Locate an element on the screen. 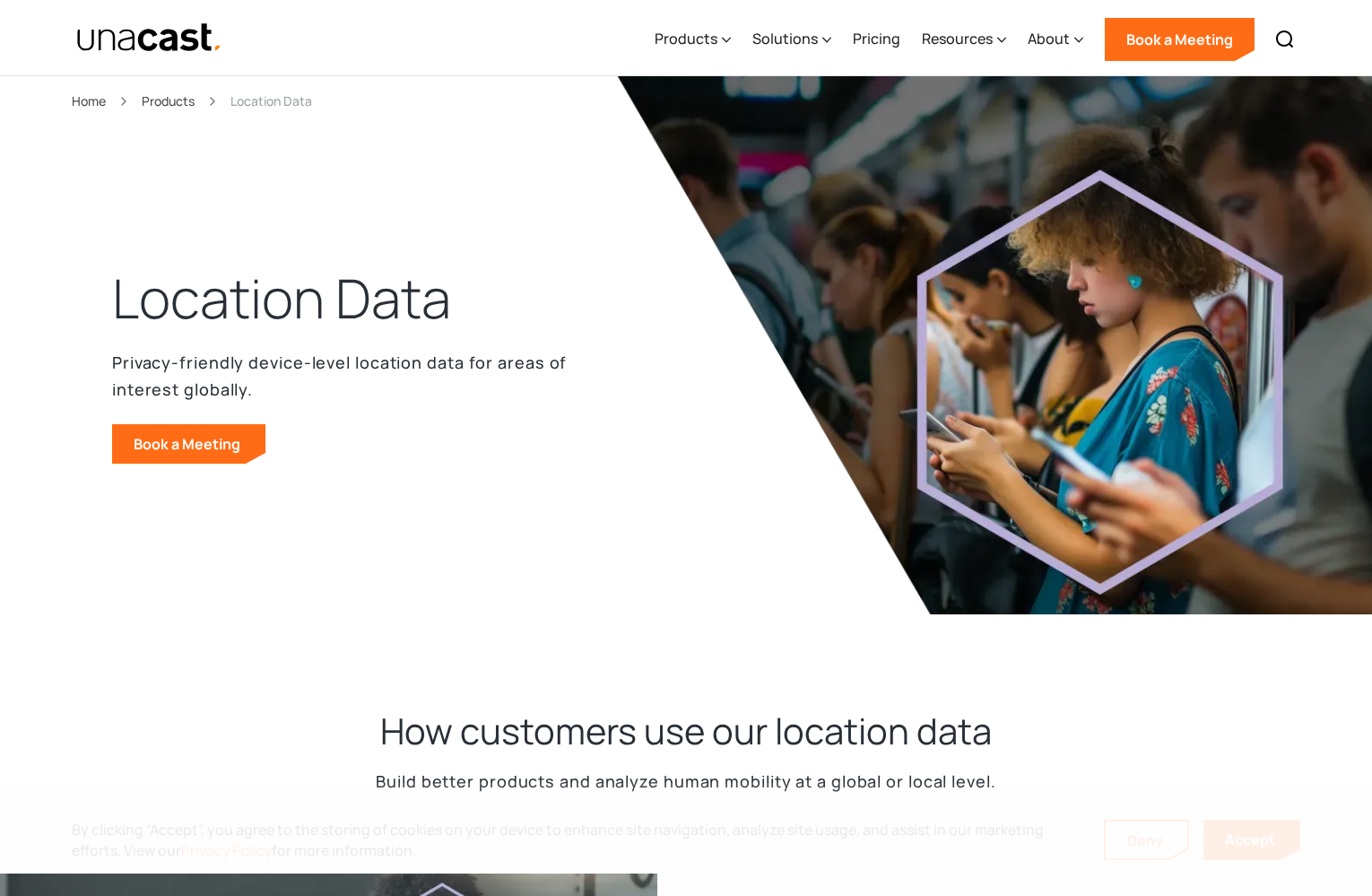 The width and height of the screenshot is (1372, 896). div: Location Data is located at coordinates (271, 100).